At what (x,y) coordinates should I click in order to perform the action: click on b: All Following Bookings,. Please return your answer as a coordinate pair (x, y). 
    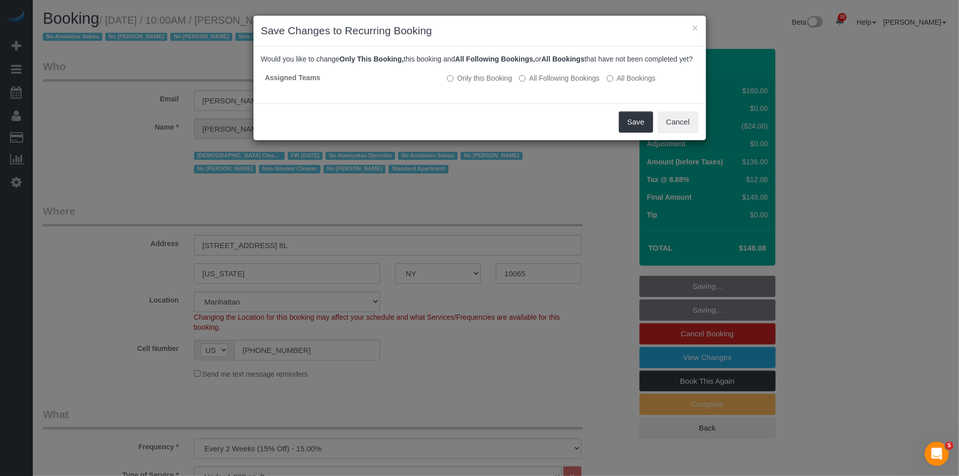
    Looking at the image, I should click on (495, 59).